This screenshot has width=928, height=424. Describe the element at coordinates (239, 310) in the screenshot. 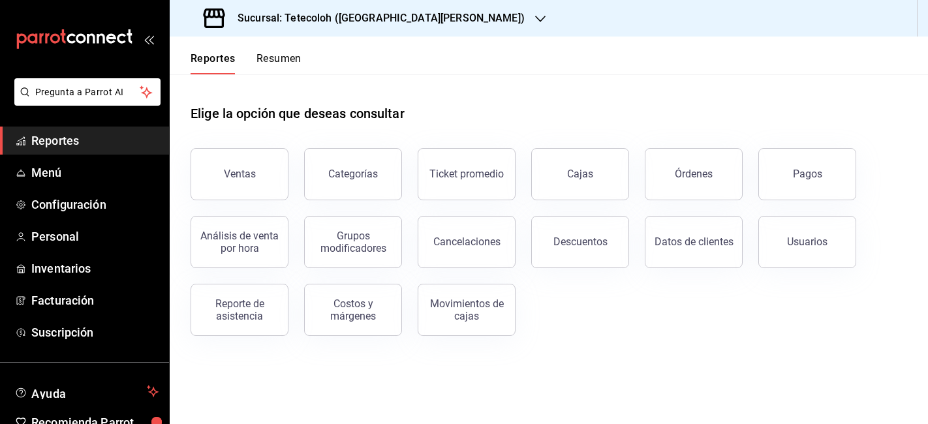

I see `button: Reporte de asistencia` at that location.